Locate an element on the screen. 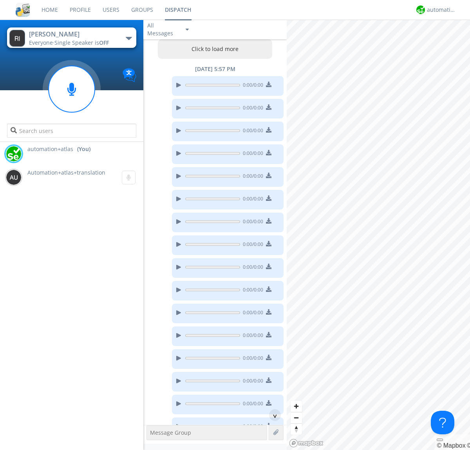  span: Zoom in is located at coordinates (296, 406).